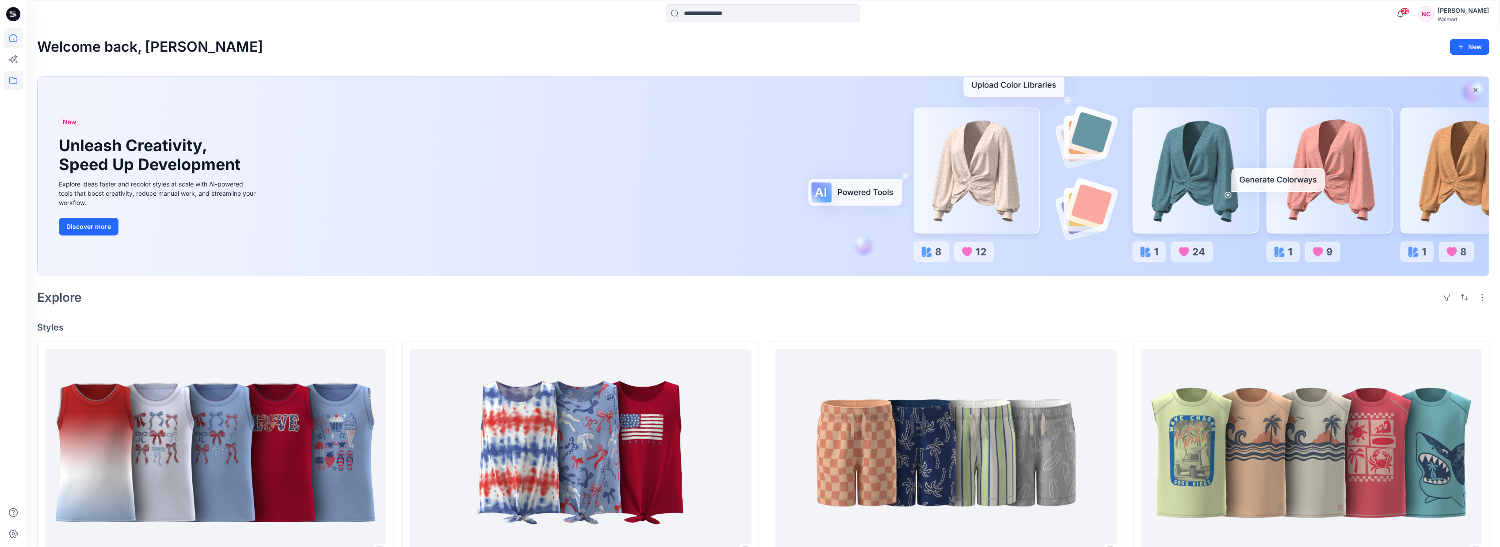 The height and width of the screenshot is (547, 1500). What do you see at coordinates (152, 155) in the screenshot?
I see `h1: Unleash Creativity, Speed Up Development` at bounding box center [152, 155].